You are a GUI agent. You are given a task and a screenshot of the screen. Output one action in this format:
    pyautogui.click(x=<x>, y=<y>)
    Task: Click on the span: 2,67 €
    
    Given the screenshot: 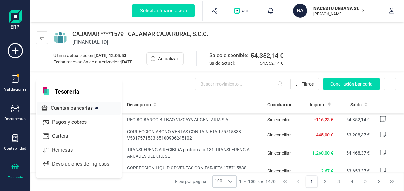 What is the action you would take?
    pyautogui.click(x=327, y=171)
    